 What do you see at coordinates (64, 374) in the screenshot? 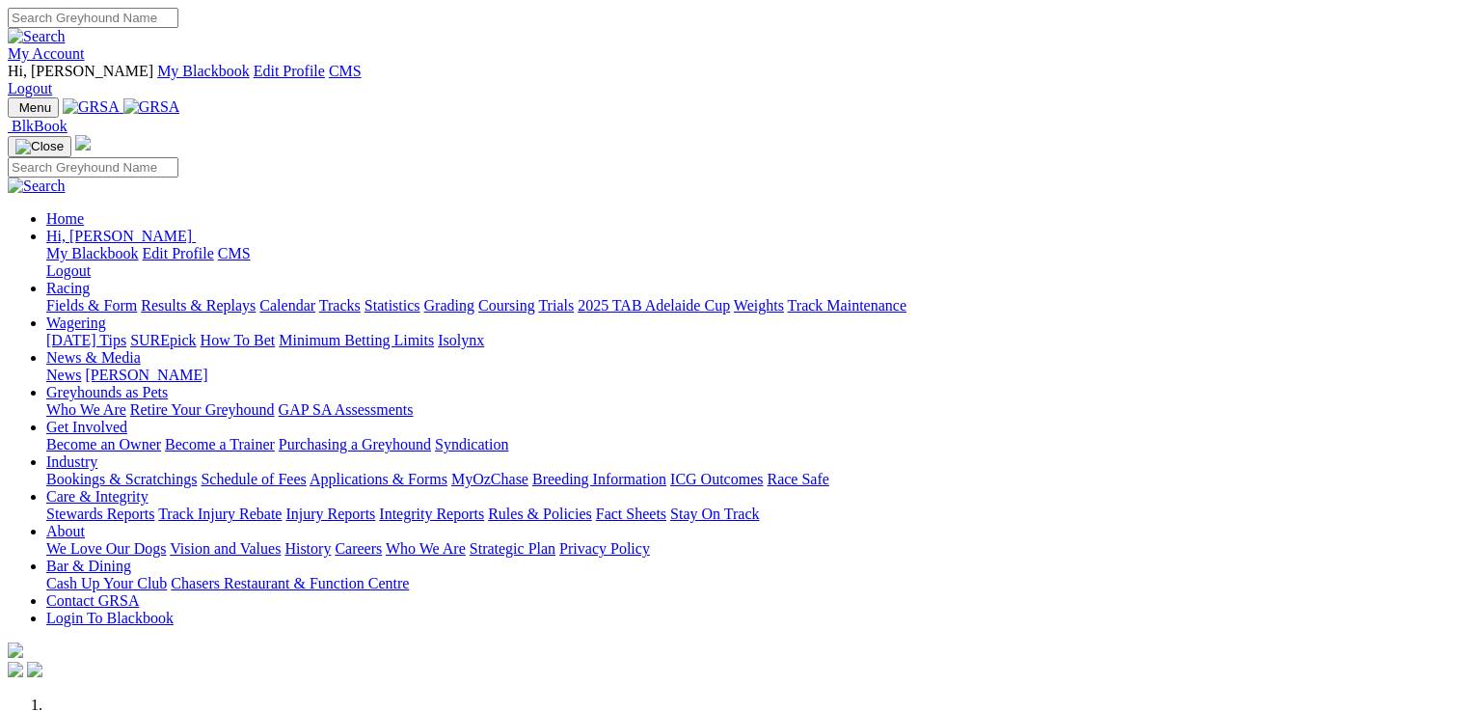
I see `a: News` at bounding box center [64, 374].